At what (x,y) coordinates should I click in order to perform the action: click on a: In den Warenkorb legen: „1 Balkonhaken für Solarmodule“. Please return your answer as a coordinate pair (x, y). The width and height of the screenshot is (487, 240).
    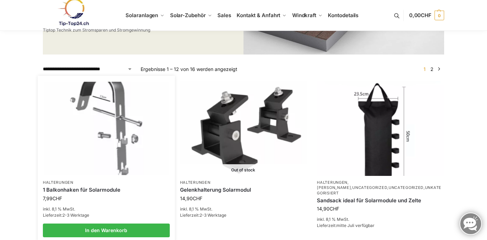
    Looking at the image, I should click on (106, 231).